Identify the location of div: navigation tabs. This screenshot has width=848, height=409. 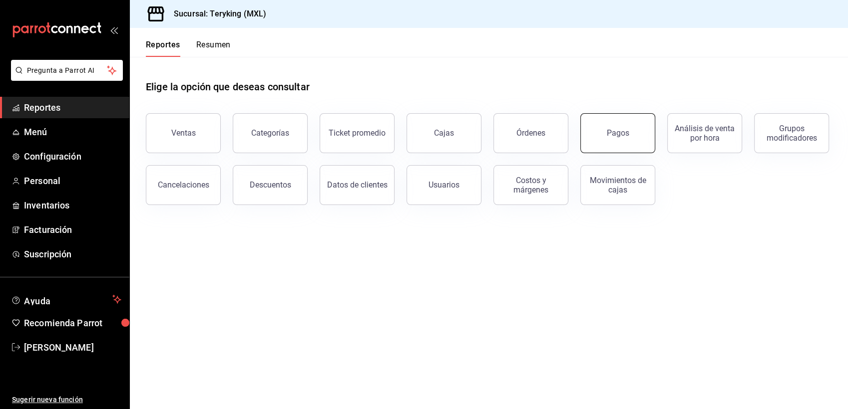
(188, 48).